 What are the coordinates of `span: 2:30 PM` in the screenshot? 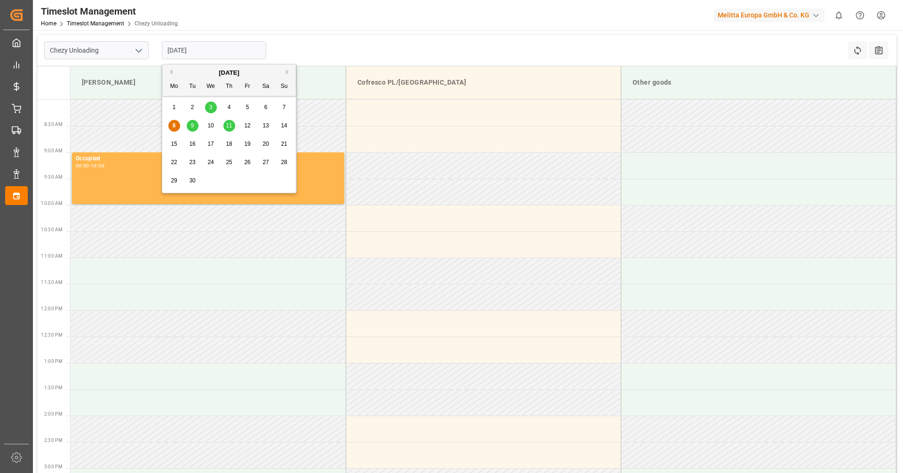 It's located at (53, 440).